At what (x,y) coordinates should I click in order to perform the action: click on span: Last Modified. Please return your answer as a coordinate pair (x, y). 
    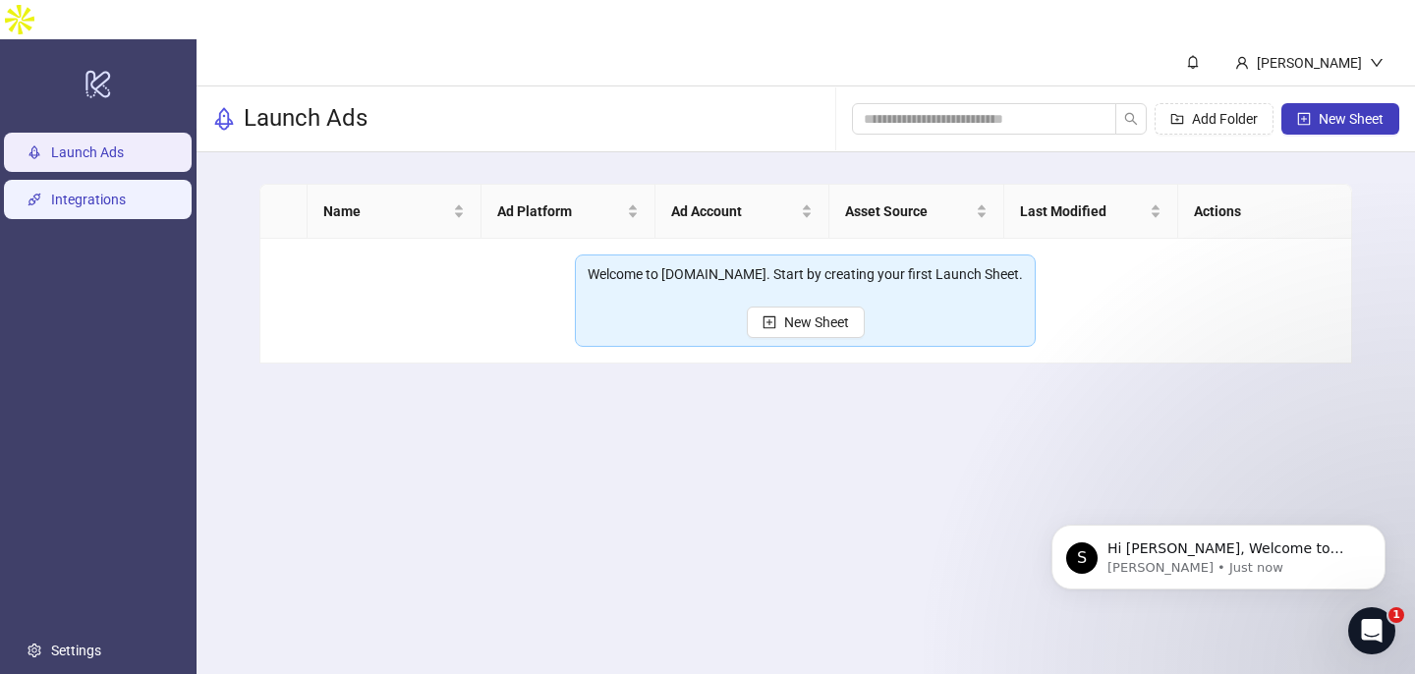
    Looking at the image, I should click on (1083, 211).